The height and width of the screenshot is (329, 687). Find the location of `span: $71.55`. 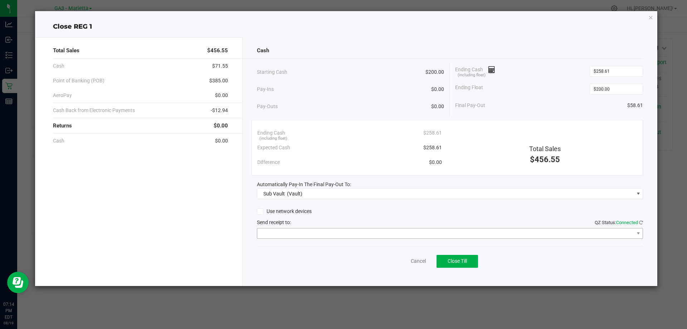

span: $71.55 is located at coordinates (220, 66).